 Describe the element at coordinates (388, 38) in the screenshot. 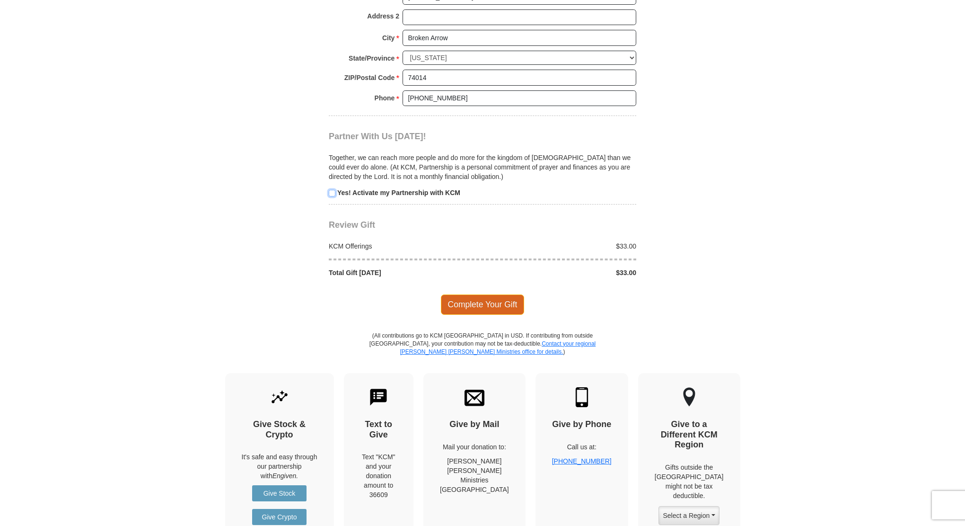

I see `strong: City` at that location.